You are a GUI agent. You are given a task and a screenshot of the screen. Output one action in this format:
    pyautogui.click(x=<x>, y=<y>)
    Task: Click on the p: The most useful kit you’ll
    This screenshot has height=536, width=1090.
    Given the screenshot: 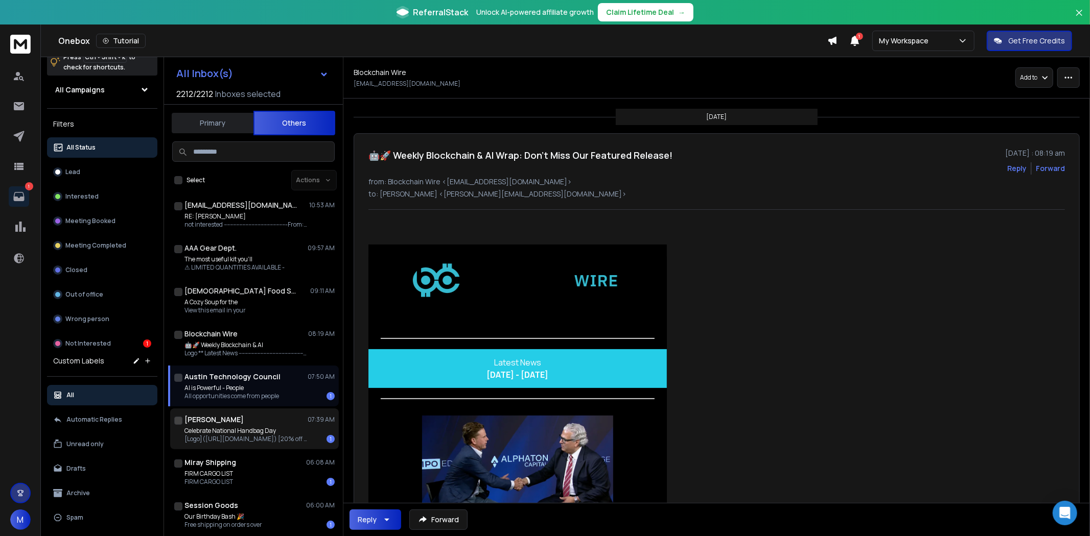 What is the action you would take?
    pyautogui.click(x=234, y=259)
    